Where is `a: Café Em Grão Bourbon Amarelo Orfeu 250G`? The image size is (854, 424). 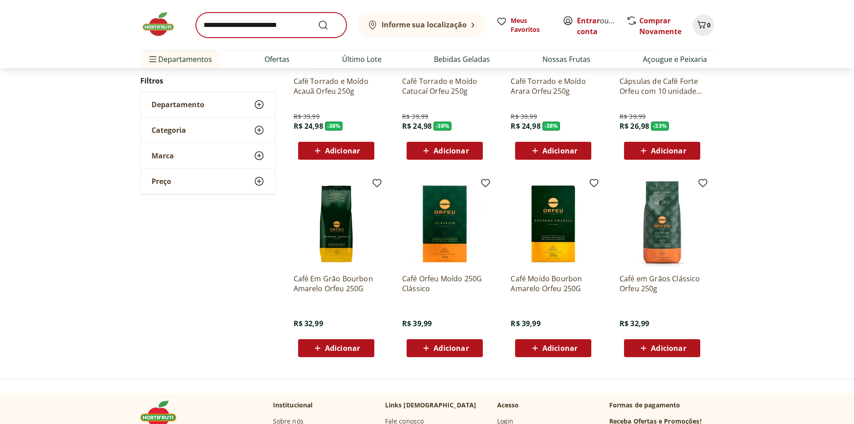 a: Café Em Grão Bourbon Amarelo Orfeu 250G is located at coordinates (336, 283).